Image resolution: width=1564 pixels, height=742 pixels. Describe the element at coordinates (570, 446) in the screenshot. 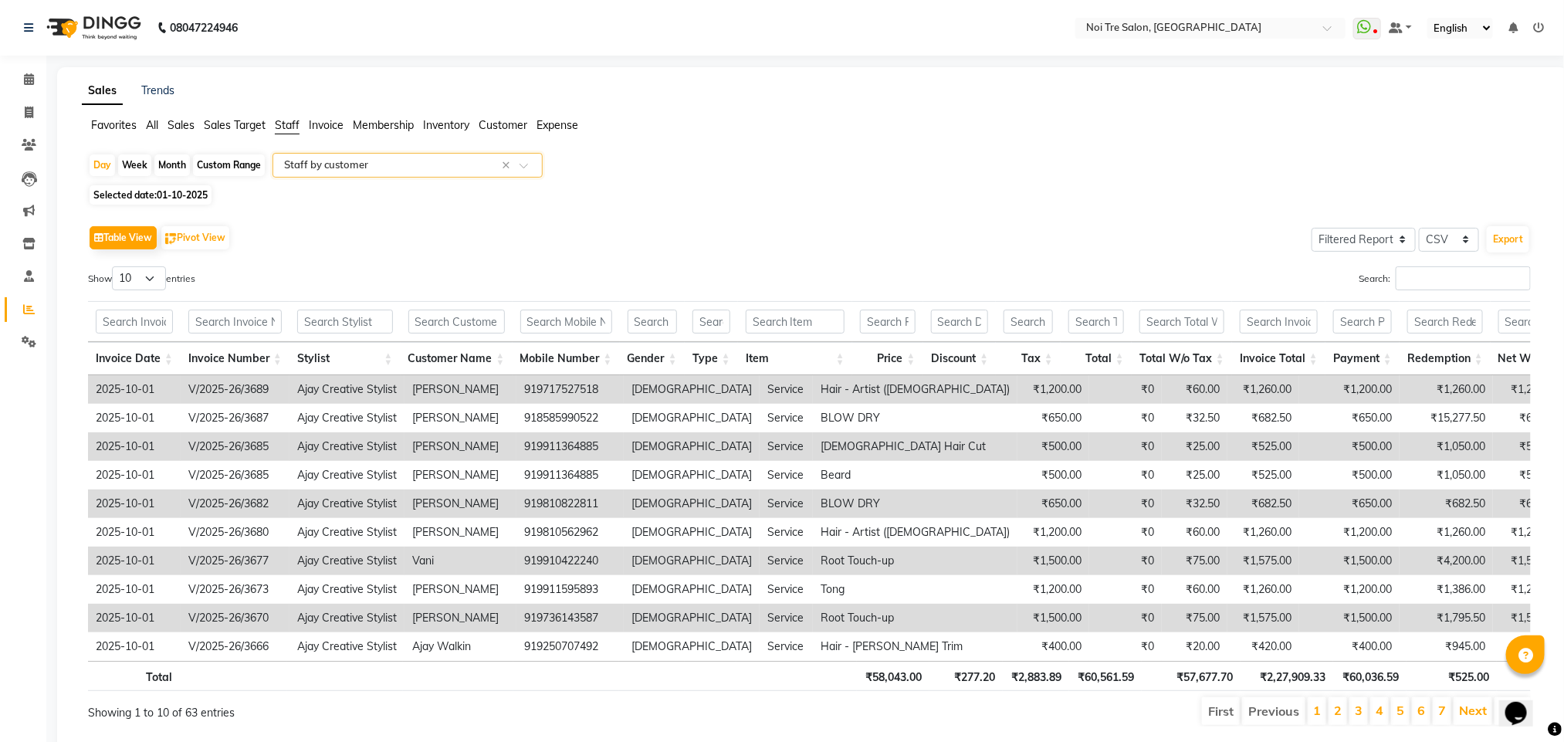

I see `td: 919911364885` at that location.